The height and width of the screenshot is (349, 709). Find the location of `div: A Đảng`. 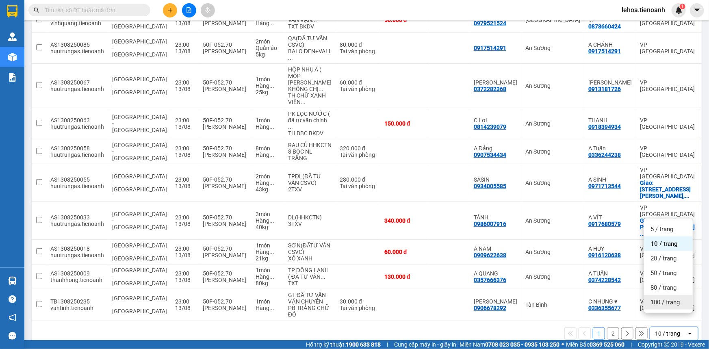

div: A Đảng is located at coordinates (495, 148).